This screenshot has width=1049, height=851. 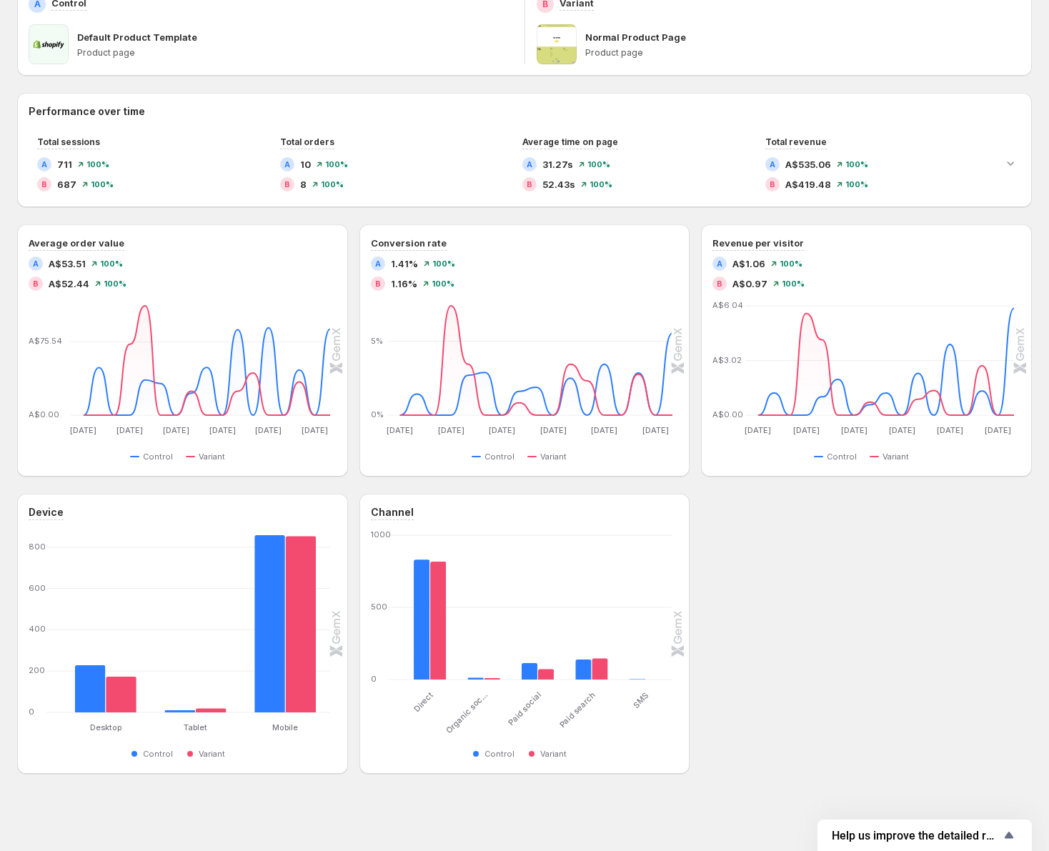 What do you see at coordinates (583, 652) in the screenshot?
I see `rect: Control 138` at bounding box center [583, 652].